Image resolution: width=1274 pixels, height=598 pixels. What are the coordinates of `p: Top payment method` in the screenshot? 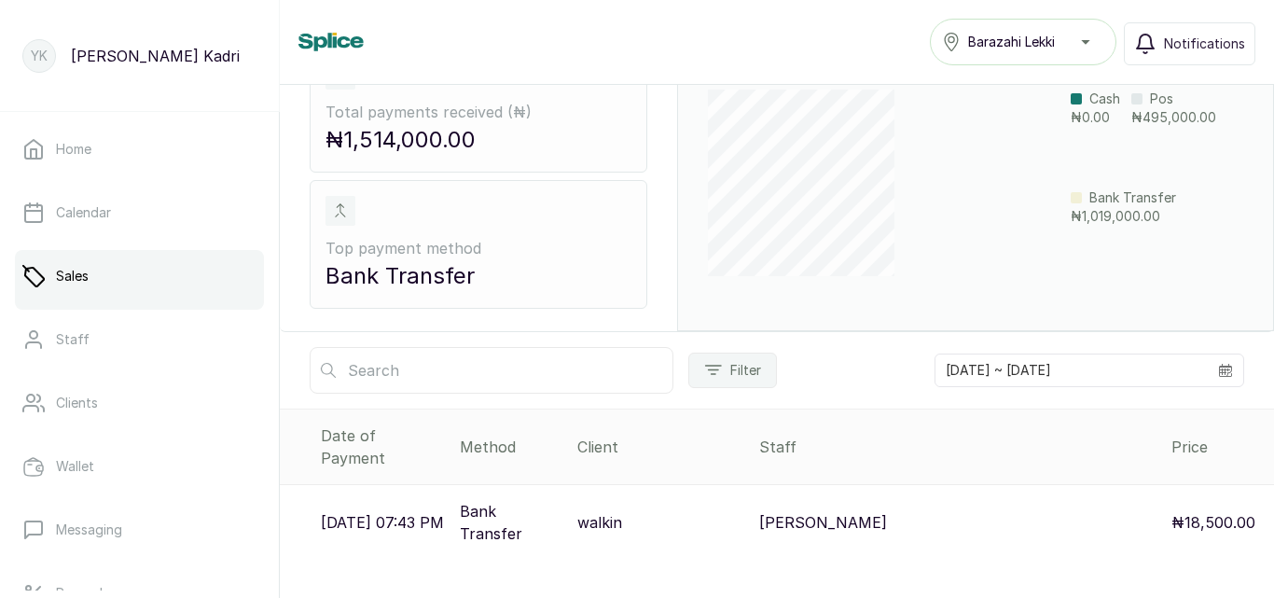 It's located at (479, 248).